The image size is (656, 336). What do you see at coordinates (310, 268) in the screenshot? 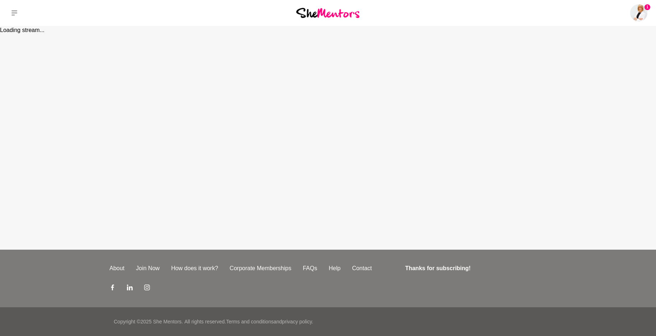
I see `a: FAQs` at bounding box center [310, 268].